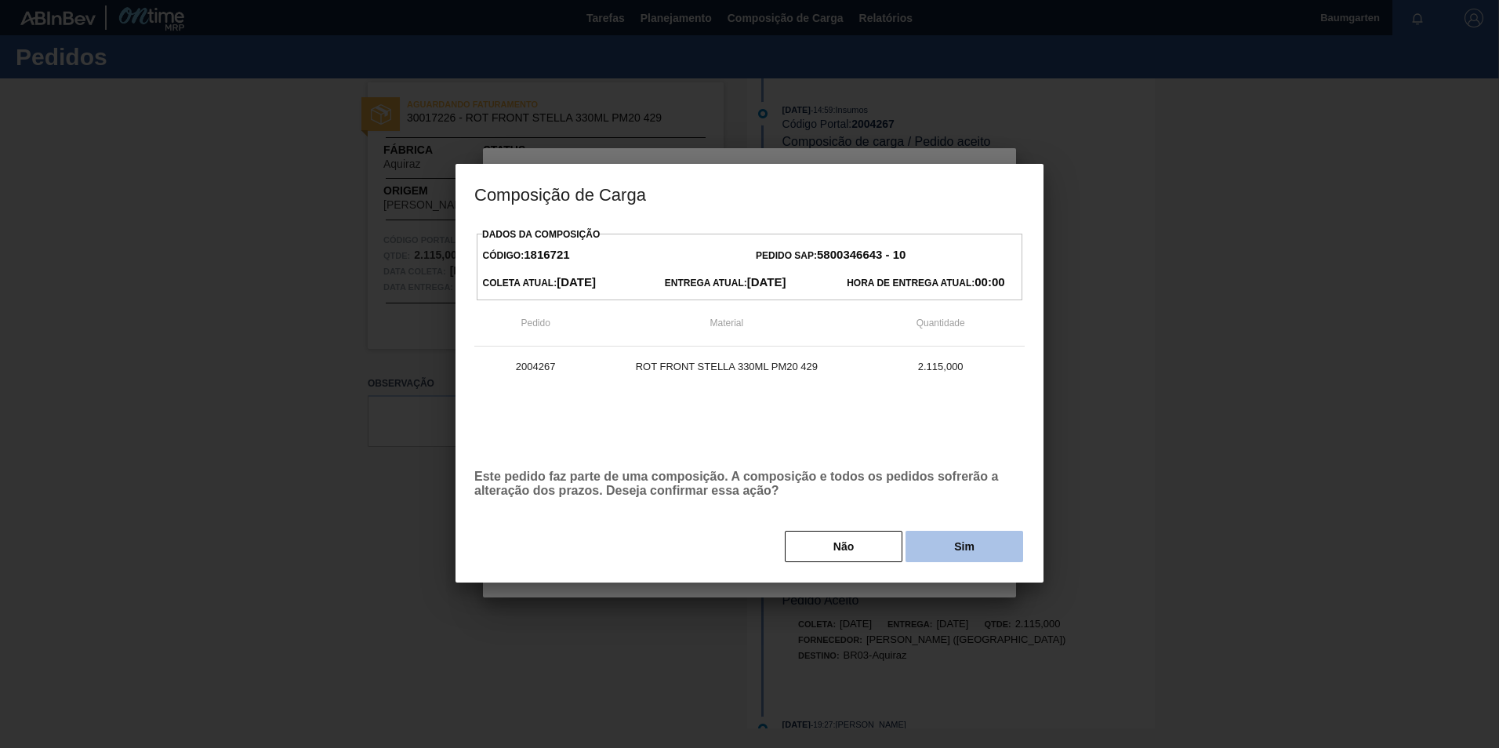 The width and height of the screenshot is (1499, 748). I want to click on button: Sim, so click(964, 546).